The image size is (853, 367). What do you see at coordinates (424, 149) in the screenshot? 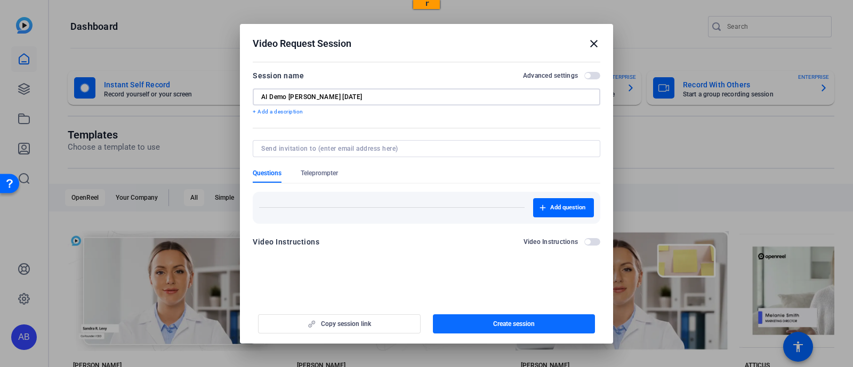
I see `input: Send invitation to (enter email address here)` at bounding box center [424, 149].